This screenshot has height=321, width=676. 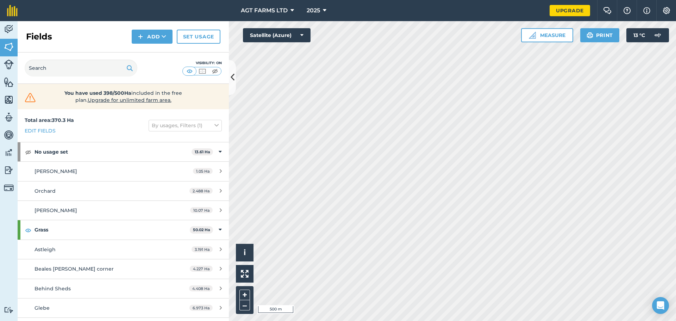 I want to click on strong: No usage set, so click(x=113, y=152).